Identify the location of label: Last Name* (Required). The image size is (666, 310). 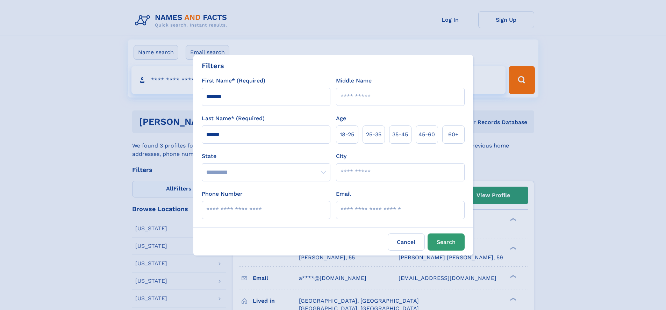
(233, 119).